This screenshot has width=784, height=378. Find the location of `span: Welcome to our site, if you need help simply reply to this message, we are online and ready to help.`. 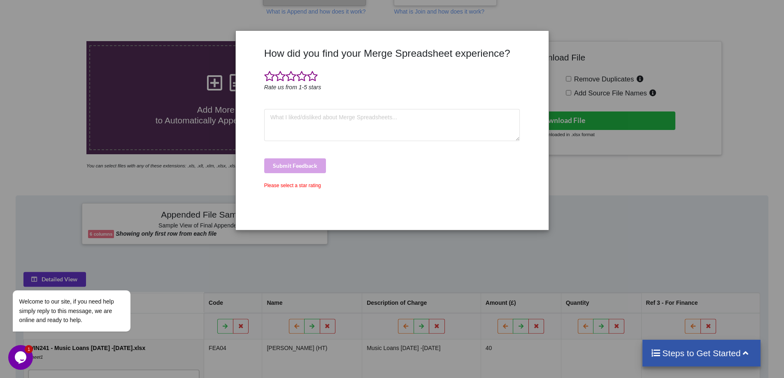

span: Welcome to our site, if you need help simply reply to this message, we are online and ready to help. is located at coordinates (58, 95).